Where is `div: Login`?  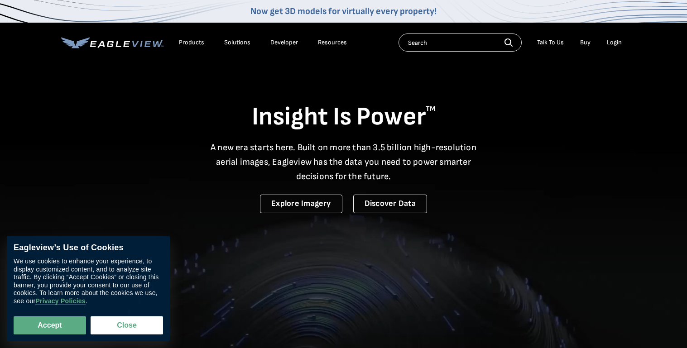 div: Login is located at coordinates (614, 43).